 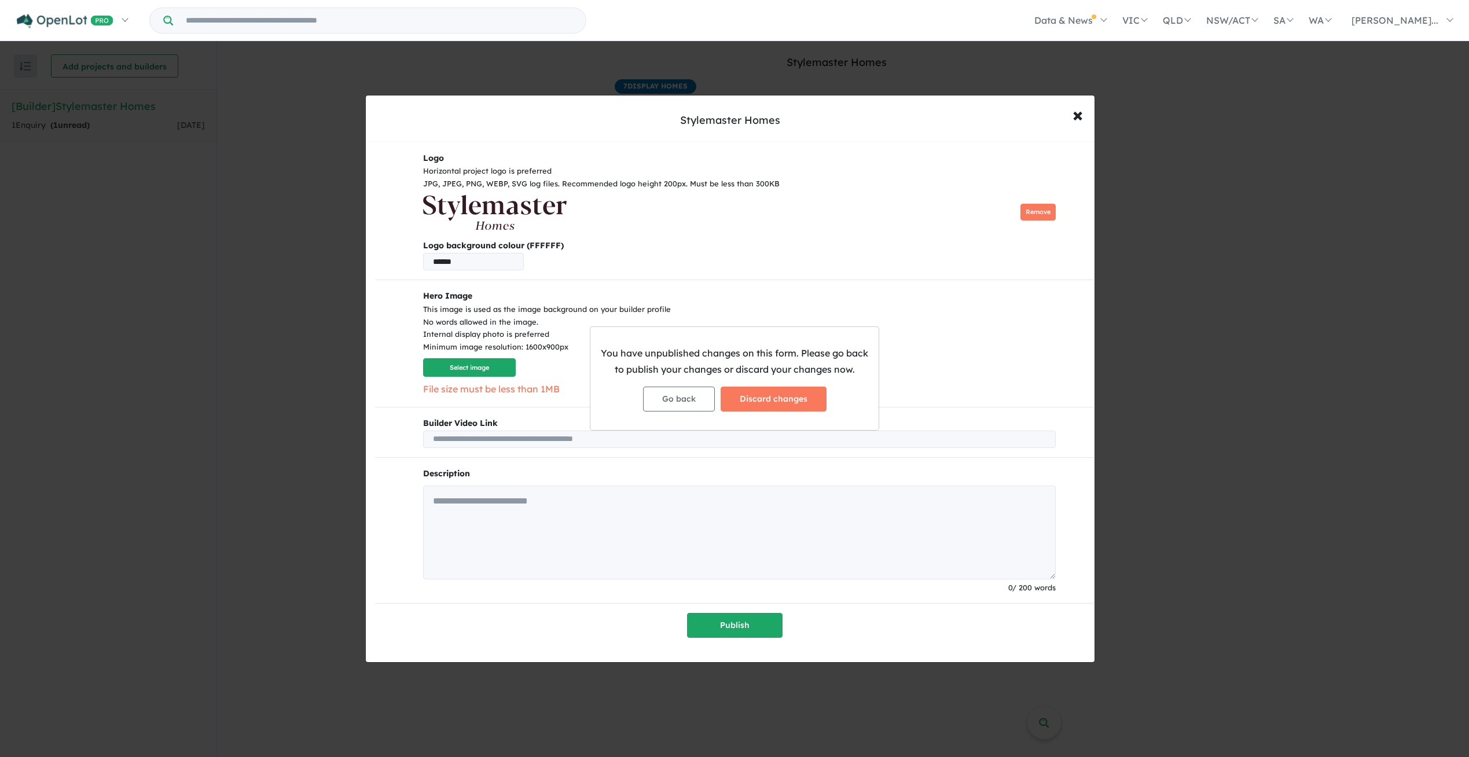 I want to click on input: Try estate name, suburb, builder or developer, so click(x=379, y=20).